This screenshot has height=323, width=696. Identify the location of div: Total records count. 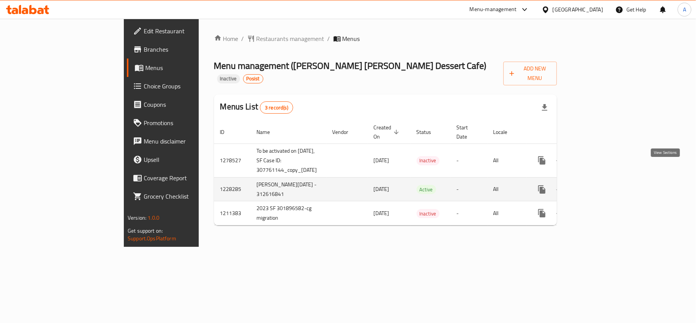
(276, 107).